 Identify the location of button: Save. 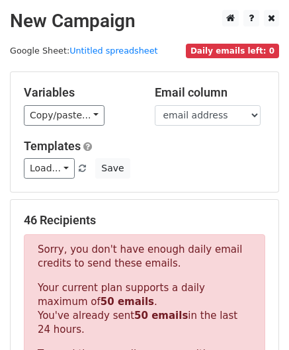
(112, 168).